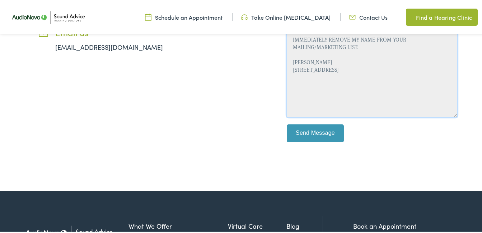 The image size is (482, 233). I want to click on img: Headphone icon in a unique green color, suggesting audio-related services or features., so click(244, 16).